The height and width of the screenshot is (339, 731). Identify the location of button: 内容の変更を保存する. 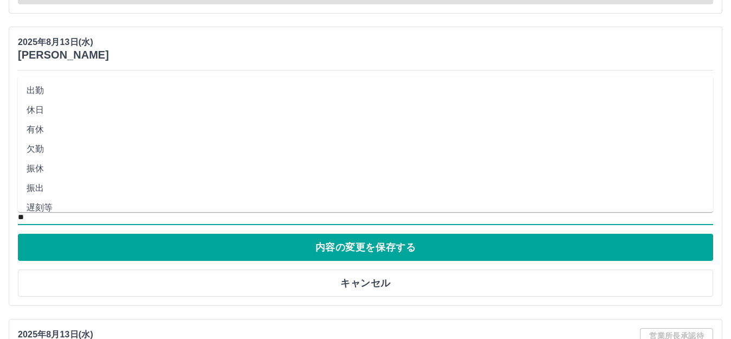
(365, 247).